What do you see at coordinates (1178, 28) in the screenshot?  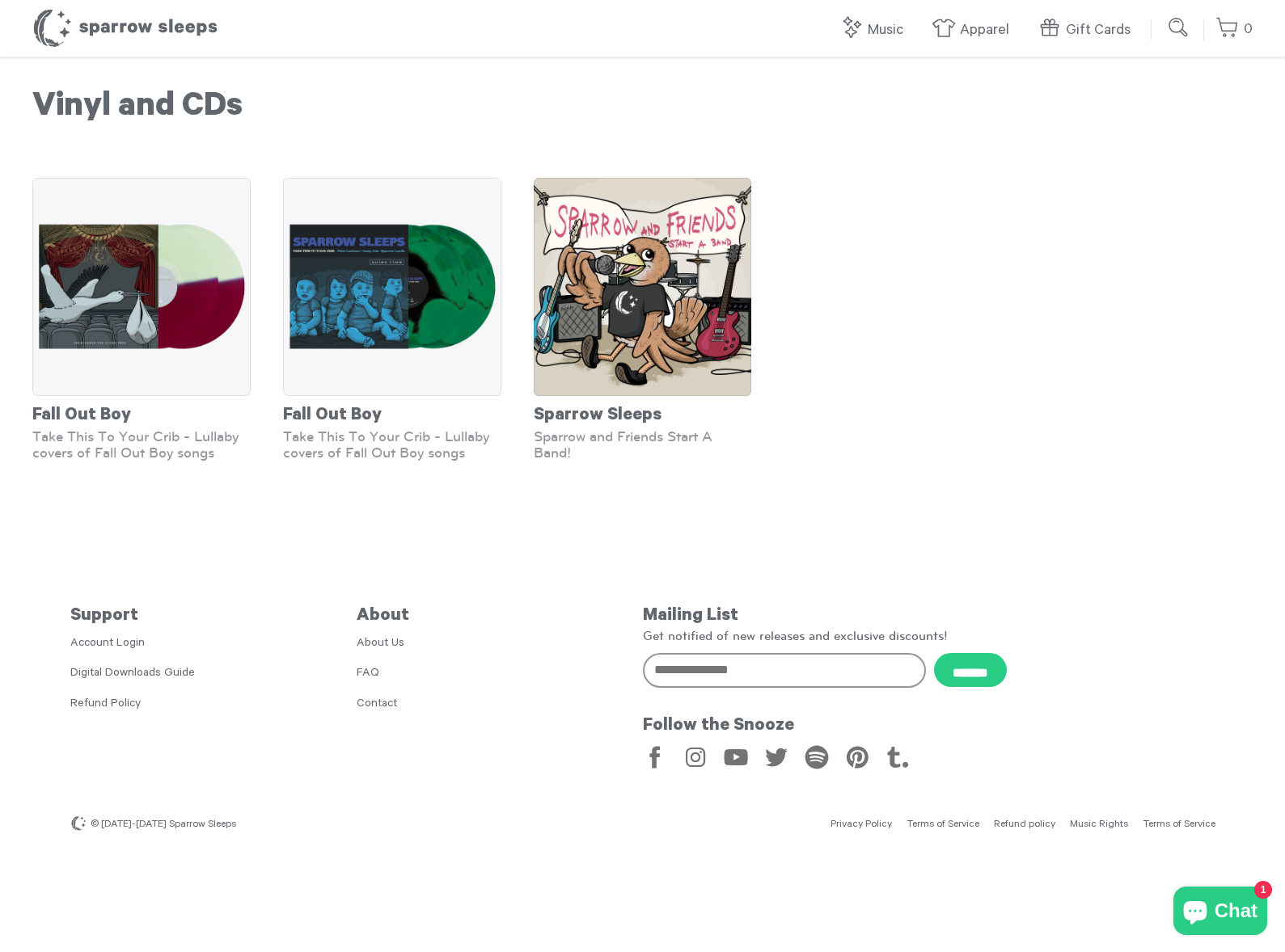 I see `input: Submit` at bounding box center [1178, 28].